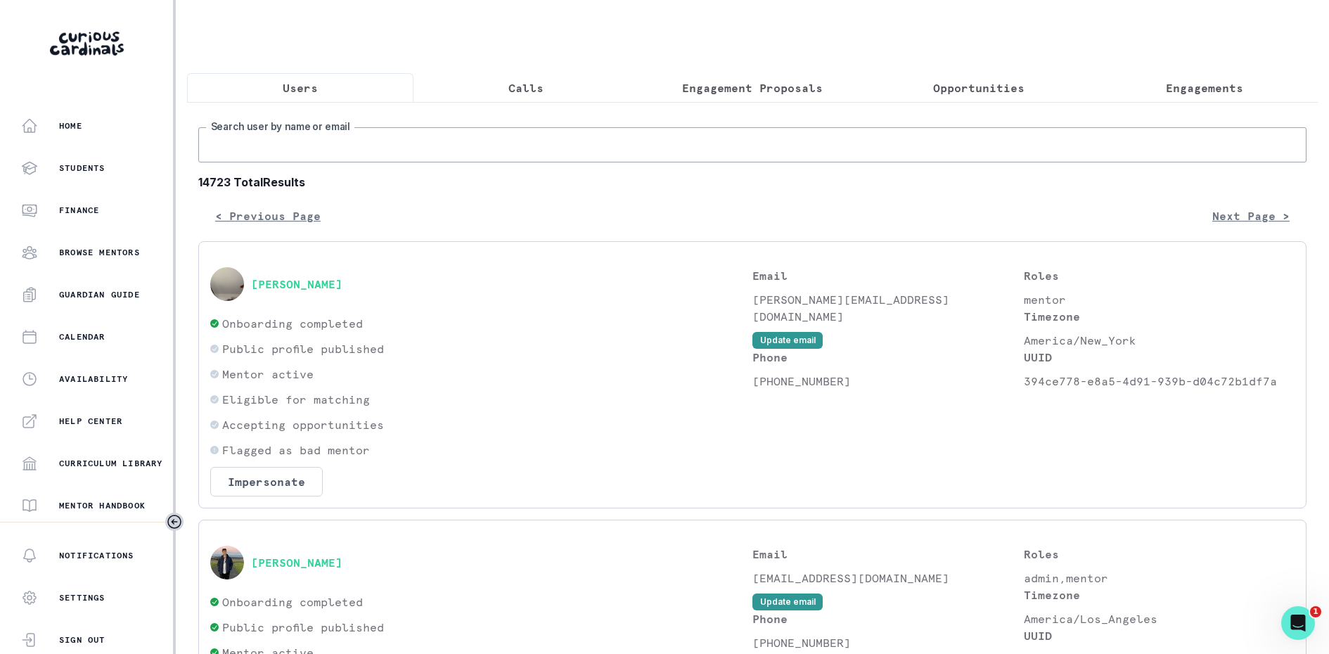  What do you see at coordinates (268, 216) in the screenshot?
I see `button: < Previous Page` at bounding box center [268, 216].